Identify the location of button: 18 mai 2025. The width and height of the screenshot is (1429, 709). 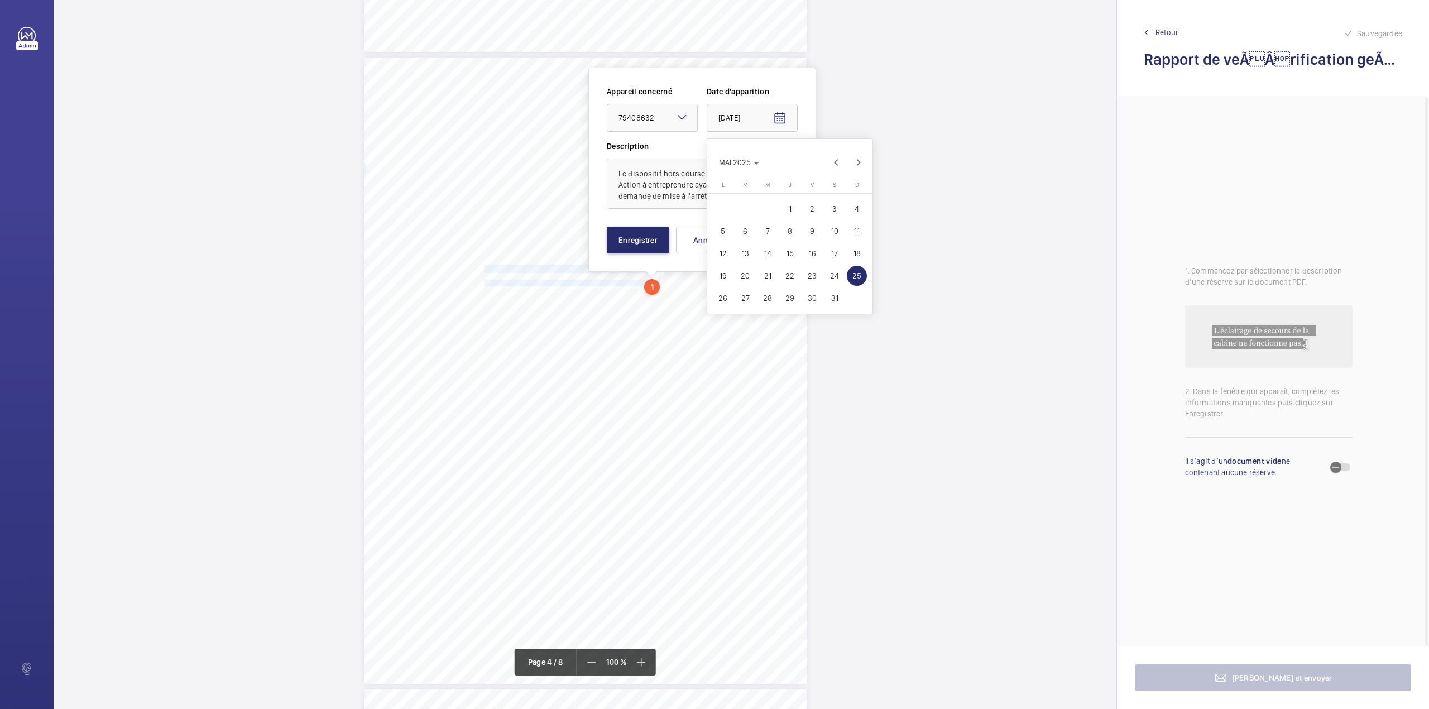
(857, 253).